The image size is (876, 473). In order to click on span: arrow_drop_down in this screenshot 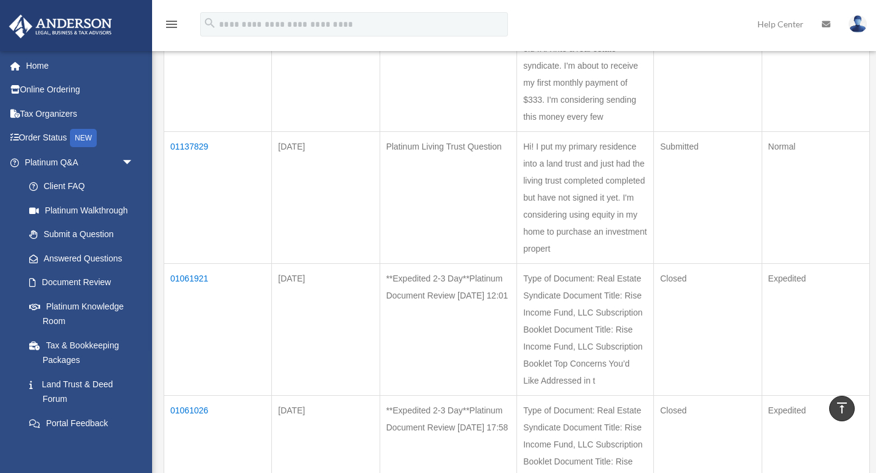, I will do `click(134, 162)`.